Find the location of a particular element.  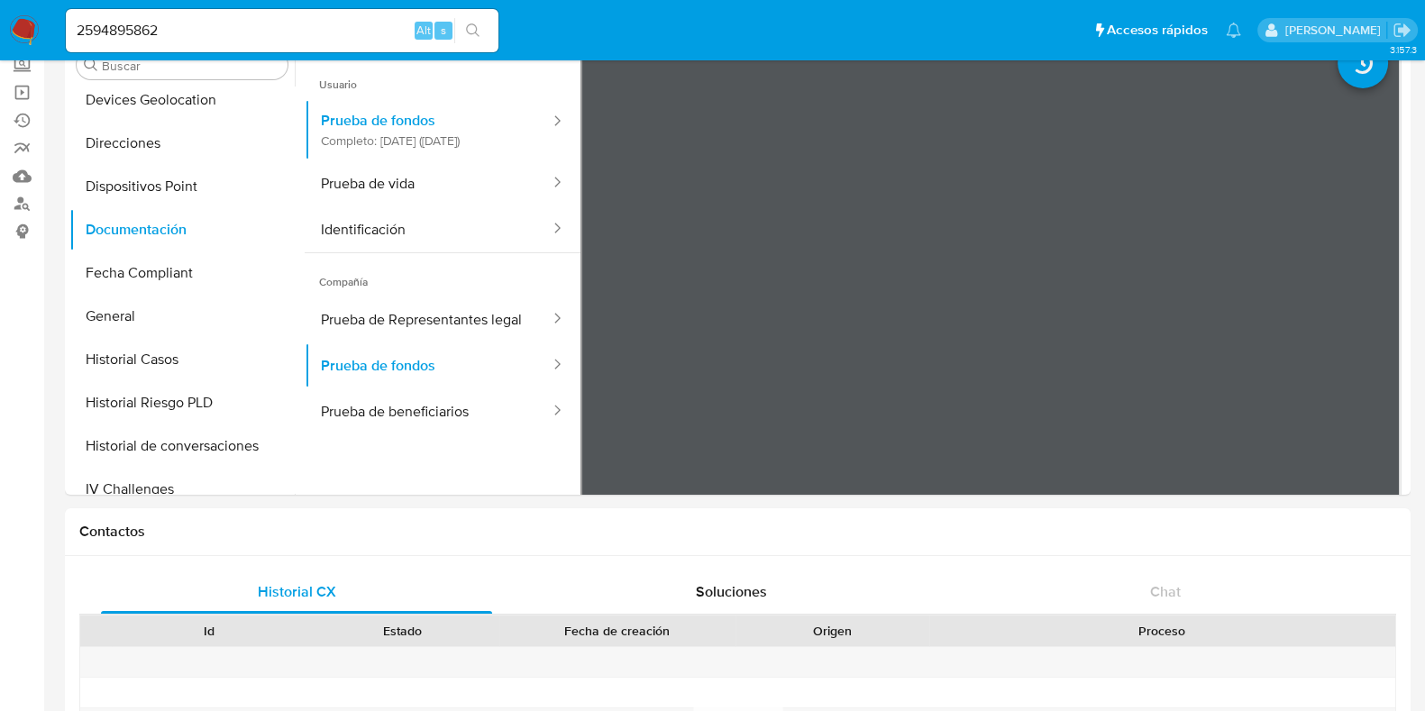

button: Dispositivos Point is located at coordinates (182, 187).